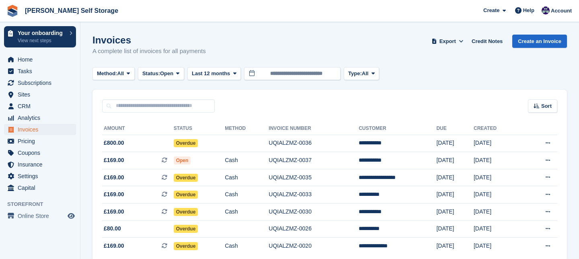 Image resolution: width=579 pixels, height=259 pixels. What do you see at coordinates (314, 246) in the screenshot?
I see `td: UQIALZMZ-0020` at bounding box center [314, 246].